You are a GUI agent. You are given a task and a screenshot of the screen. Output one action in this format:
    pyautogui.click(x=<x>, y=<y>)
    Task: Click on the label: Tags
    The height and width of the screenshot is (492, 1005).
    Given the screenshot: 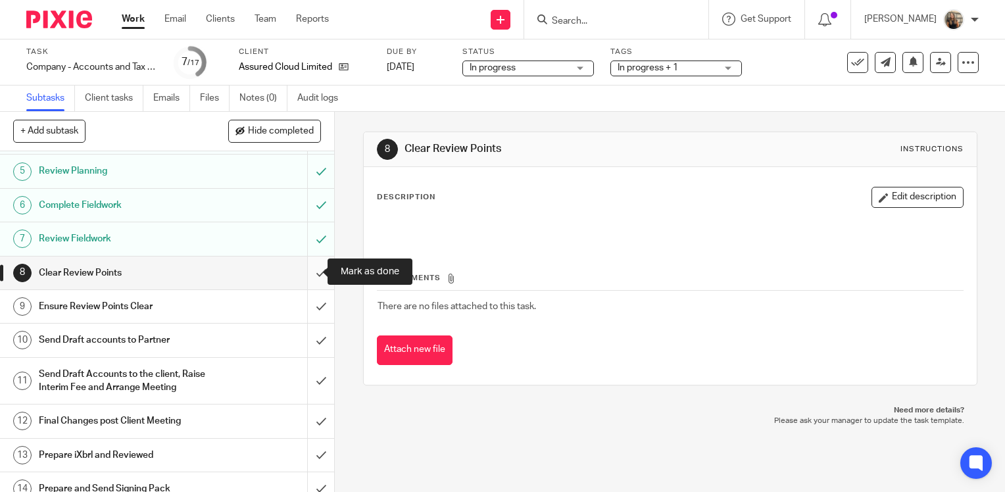 What is the action you would take?
    pyautogui.click(x=676, y=52)
    